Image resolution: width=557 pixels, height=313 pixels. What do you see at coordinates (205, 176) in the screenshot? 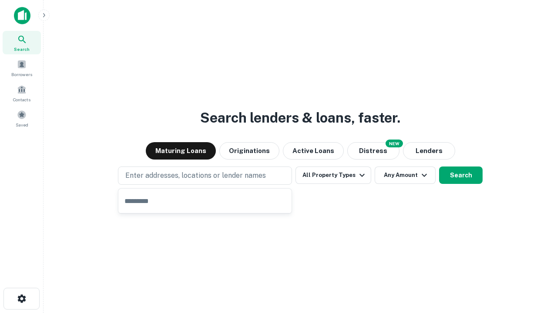
I see `button: Enter addresses, locations or lender names` at bounding box center [205, 176].